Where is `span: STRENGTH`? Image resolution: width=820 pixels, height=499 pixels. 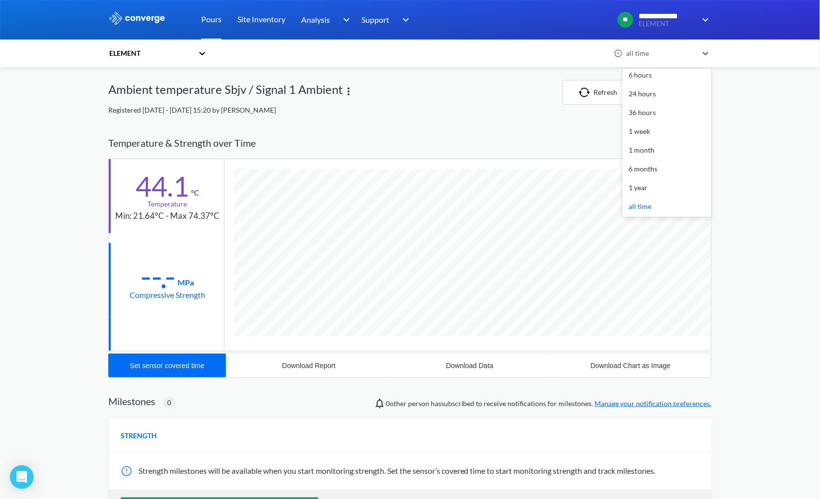
span: STRENGTH is located at coordinates (138, 436).